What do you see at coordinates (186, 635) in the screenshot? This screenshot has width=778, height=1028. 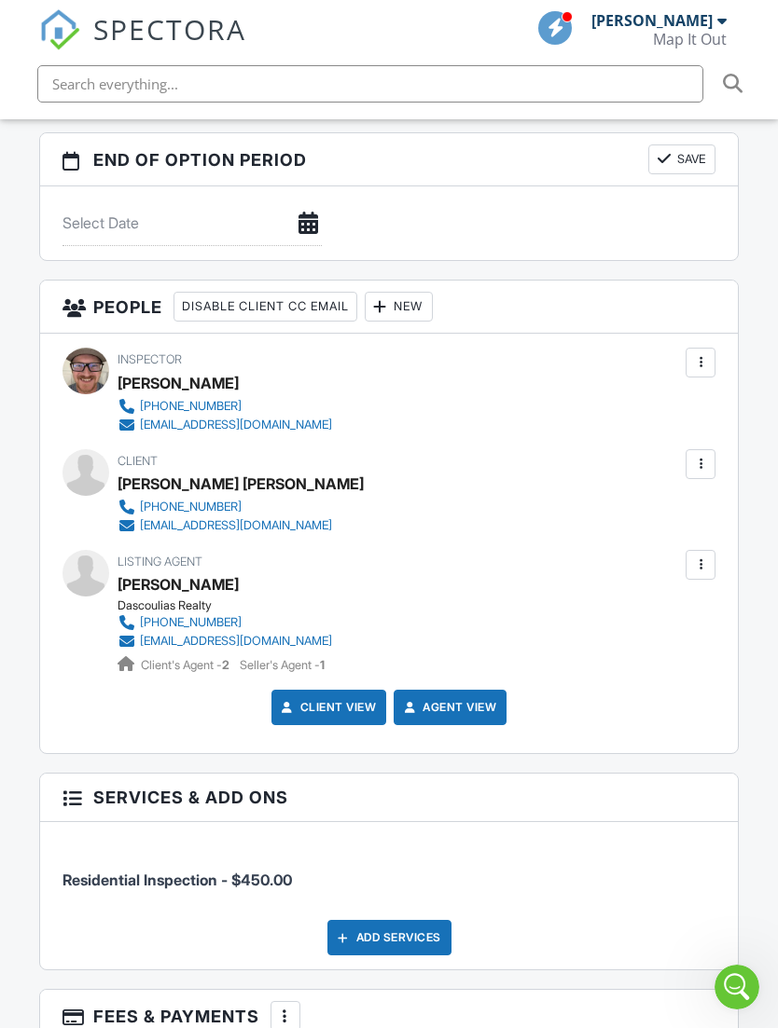 I see `span: Messages` at bounding box center [186, 635].